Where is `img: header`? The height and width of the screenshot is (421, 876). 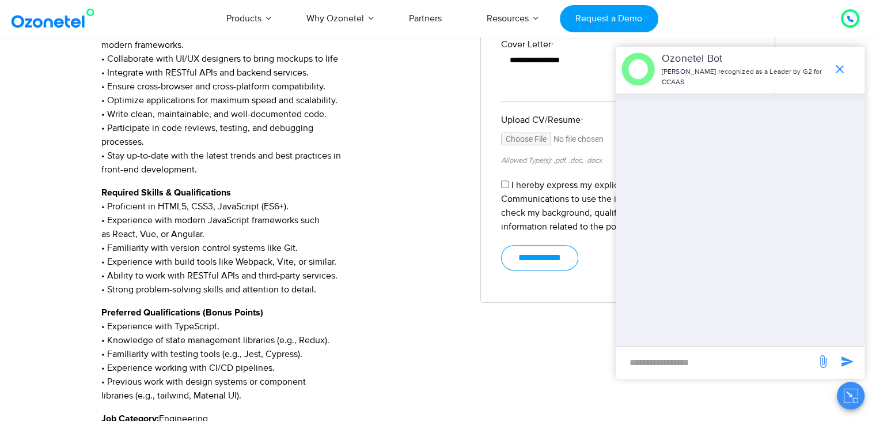
img: header is located at coordinates (638, 69).